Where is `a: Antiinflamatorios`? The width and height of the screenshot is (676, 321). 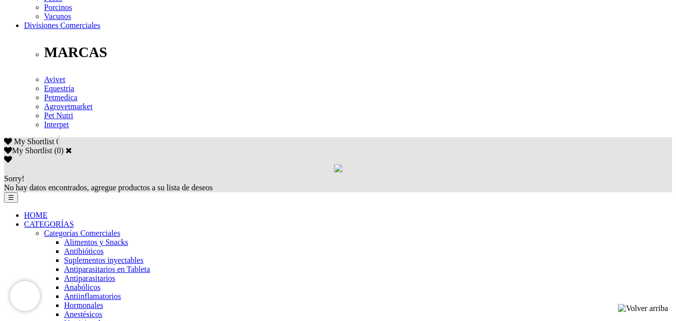 a: Antiinflamatorios is located at coordinates (93, 296).